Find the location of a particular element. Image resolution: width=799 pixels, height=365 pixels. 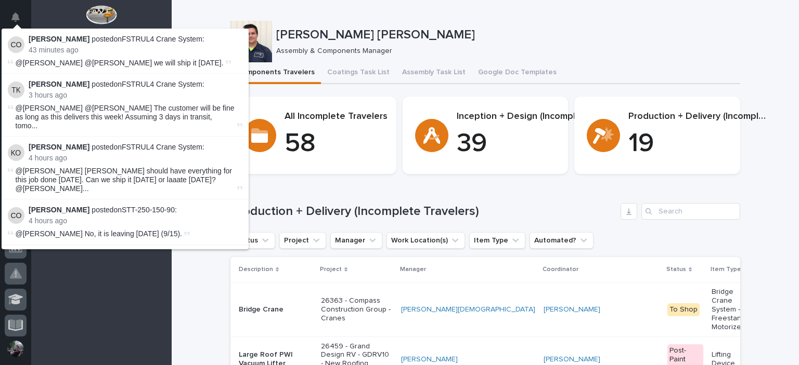

img: Ken Overmyer is located at coordinates (16, 153).